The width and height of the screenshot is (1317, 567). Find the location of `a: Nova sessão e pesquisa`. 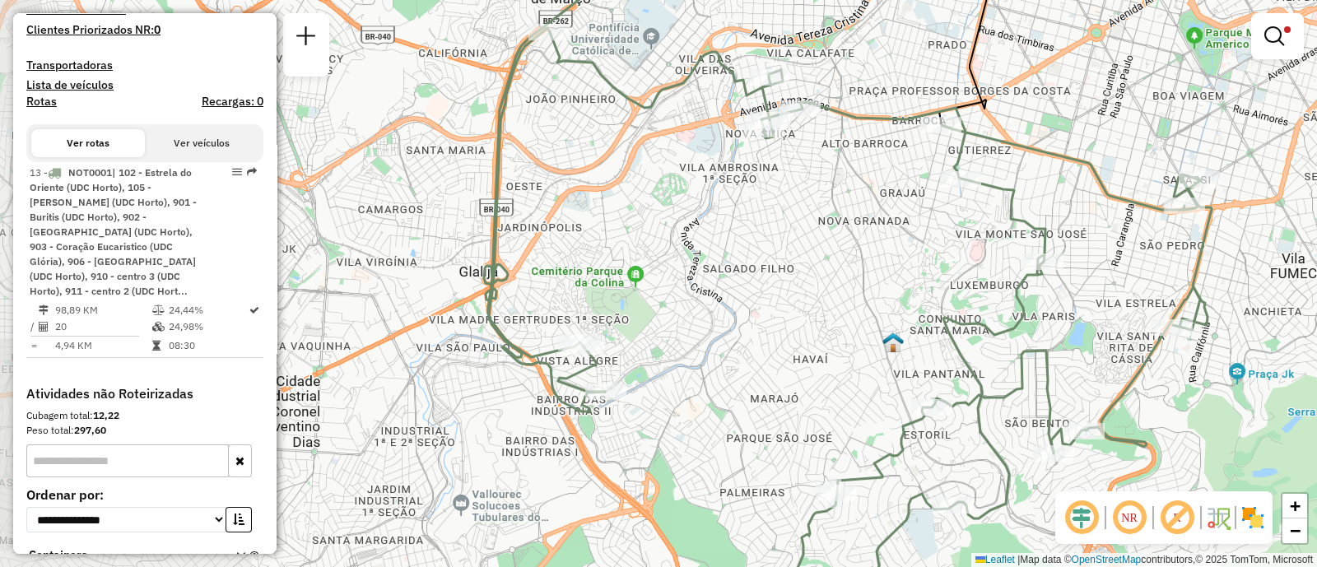

a: Nova sessão e pesquisa is located at coordinates (306, 38).